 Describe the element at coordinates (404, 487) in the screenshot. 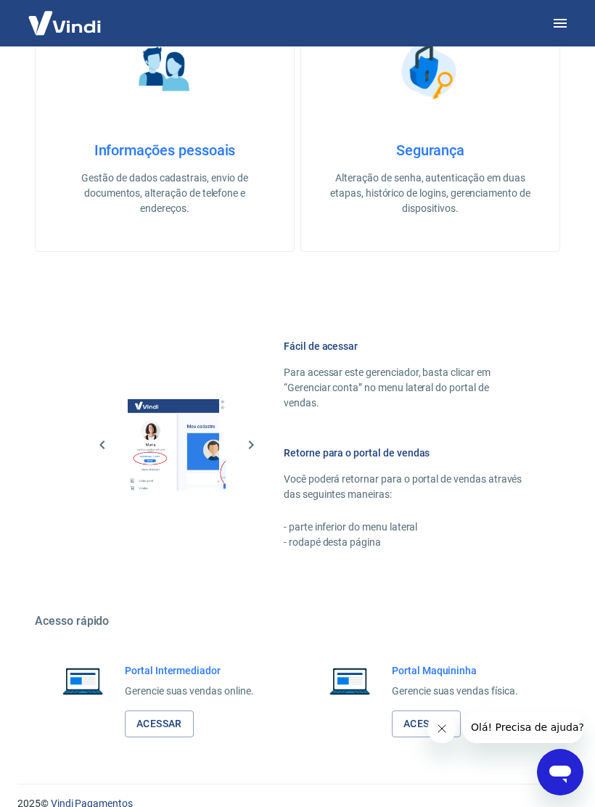

I see `p: Você poderá retornar para o portal de vendas através das seguintes maneiras:` at that location.